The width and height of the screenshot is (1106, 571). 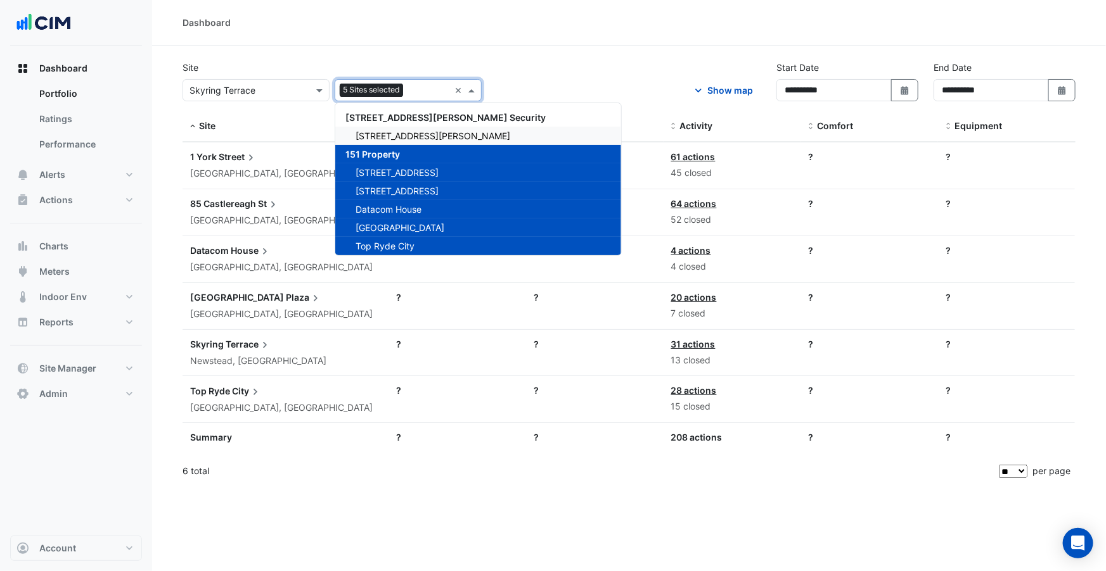 What do you see at coordinates (86, 144) in the screenshot?
I see `a: Performance` at bounding box center [86, 144].